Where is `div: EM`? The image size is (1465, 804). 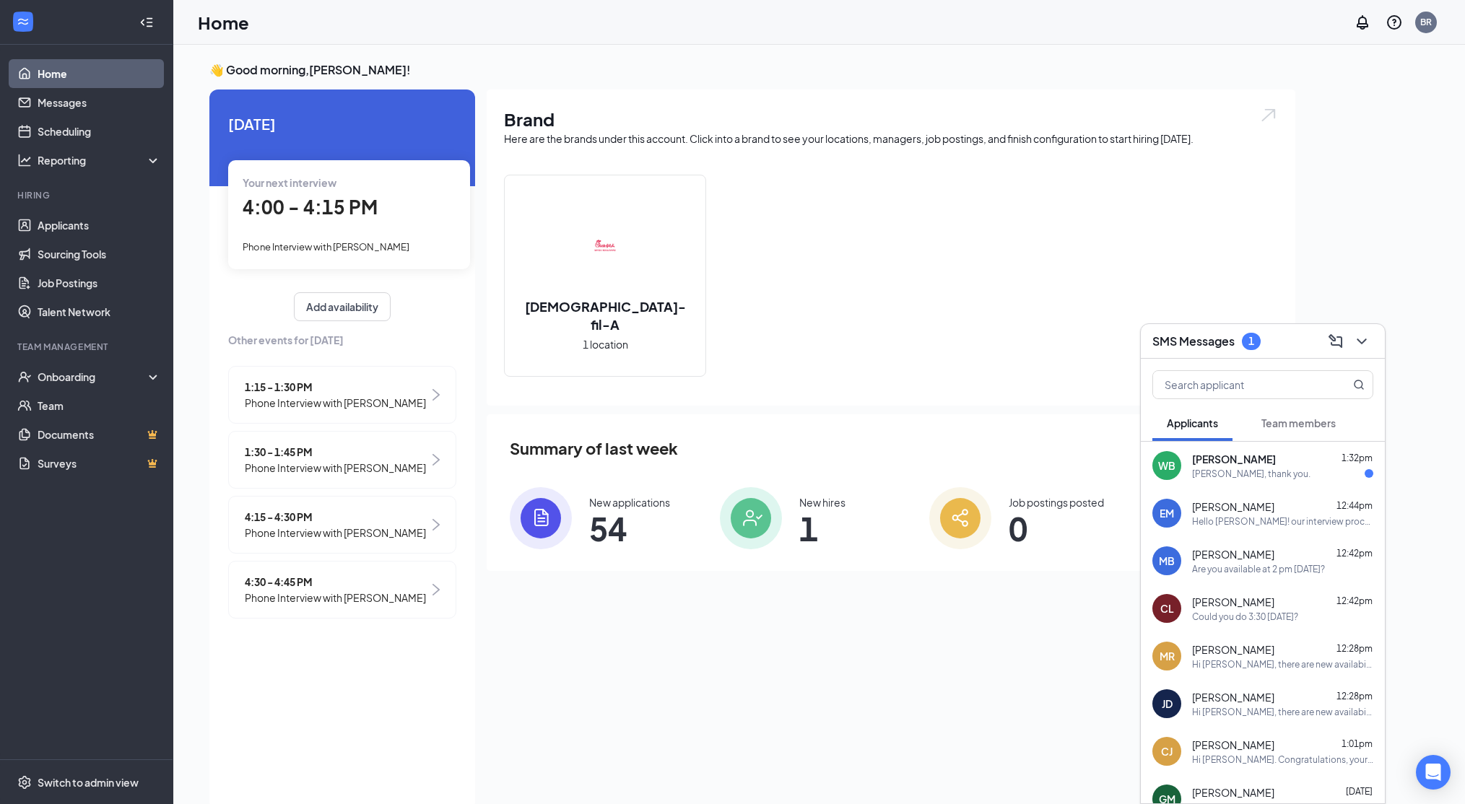
div: EM is located at coordinates (1167, 513).